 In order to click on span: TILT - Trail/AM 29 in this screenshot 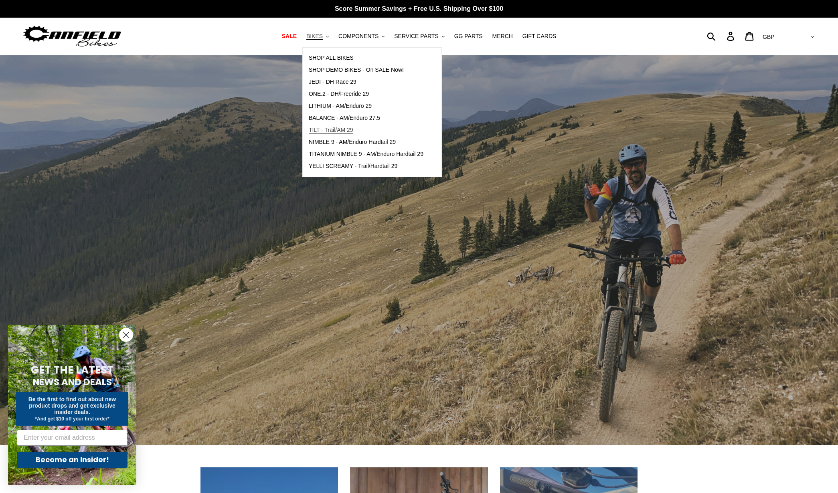, I will do `click(331, 130)`.